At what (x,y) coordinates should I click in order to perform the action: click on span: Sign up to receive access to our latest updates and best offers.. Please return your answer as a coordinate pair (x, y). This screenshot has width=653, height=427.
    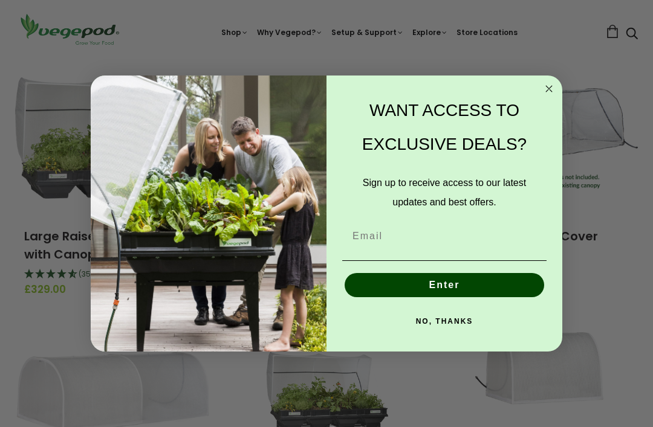
    Looking at the image, I should click on (444, 192).